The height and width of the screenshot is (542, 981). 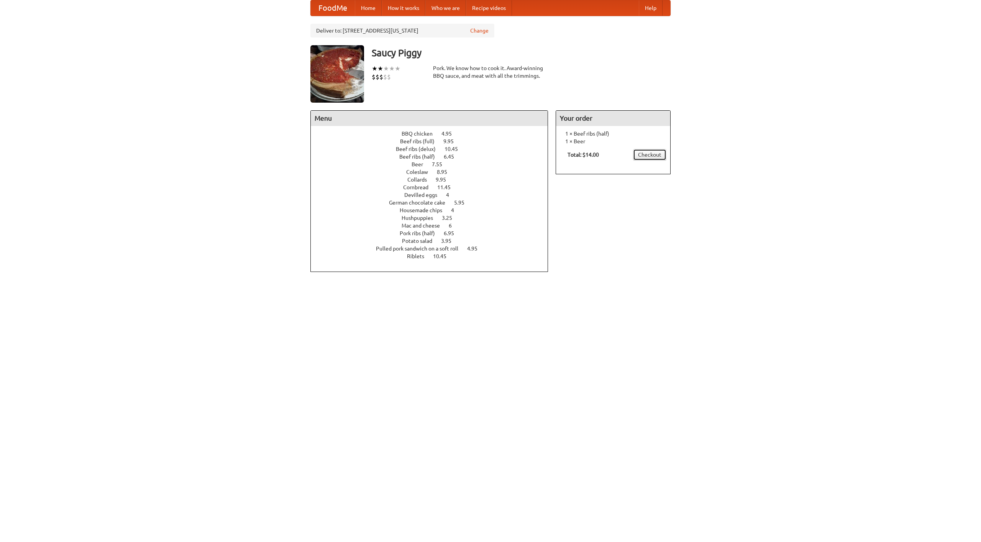 What do you see at coordinates (434, 210) in the screenshot?
I see `a: Housemade chips 4` at bounding box center [434, 210].